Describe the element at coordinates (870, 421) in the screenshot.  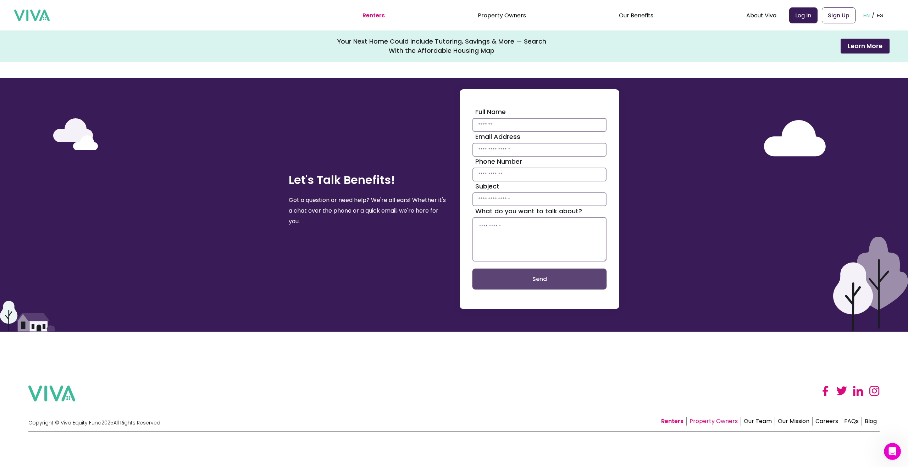
I see `a: Blog` at that location.